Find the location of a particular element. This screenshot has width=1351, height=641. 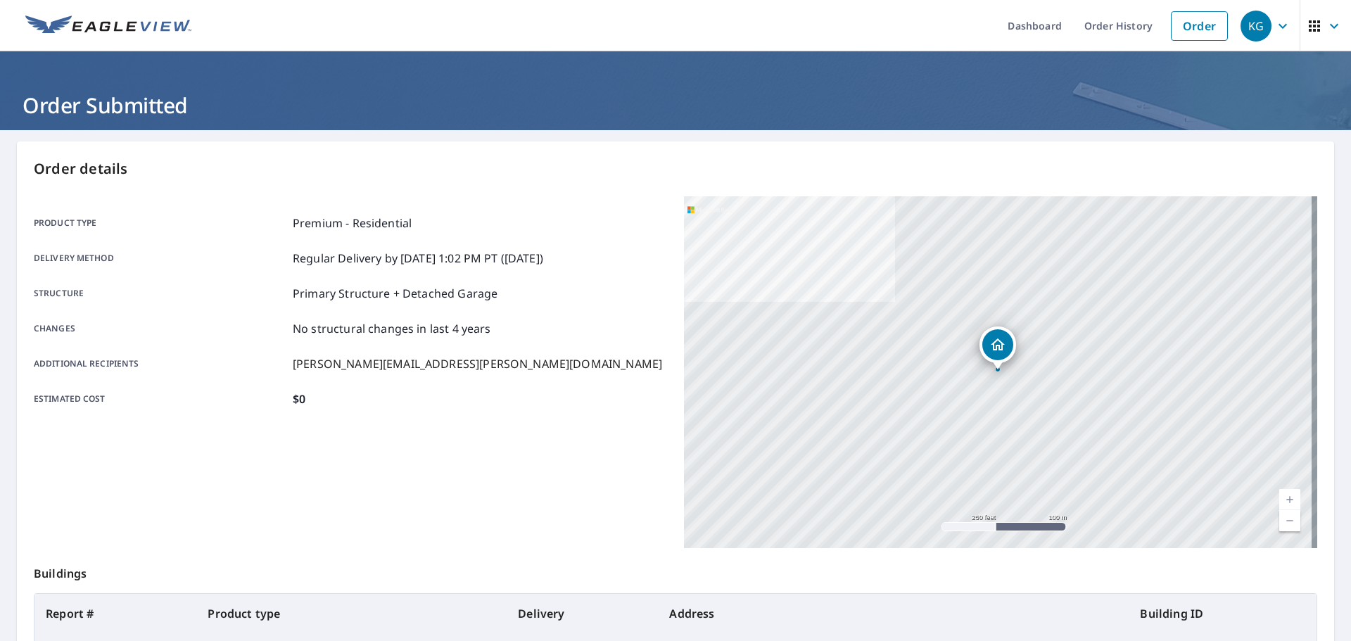

th: Product type is located at coordinates (351, 614).